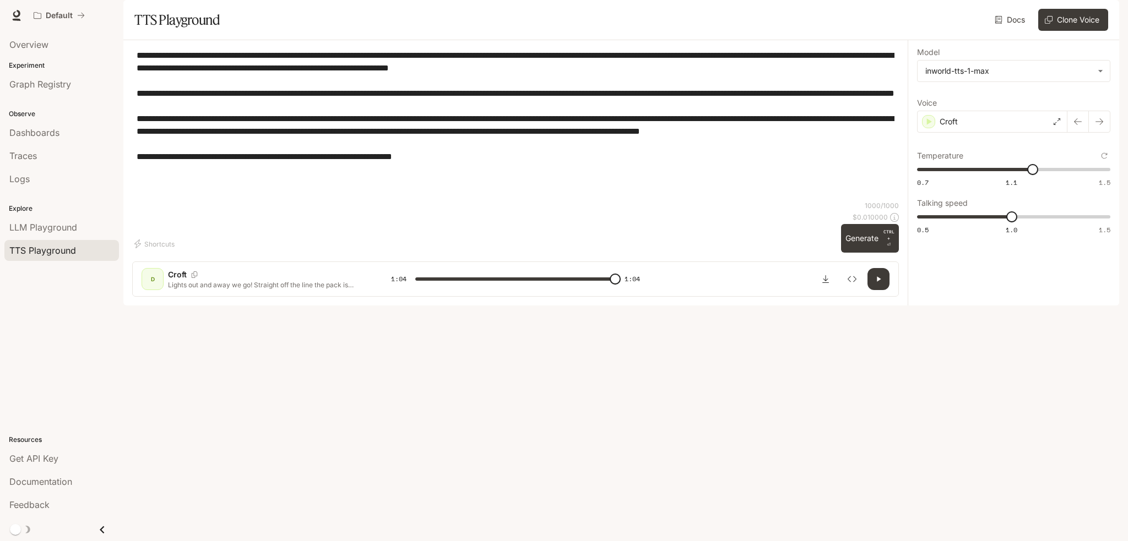  I want to click on span: 0.5, so click(922, 230).